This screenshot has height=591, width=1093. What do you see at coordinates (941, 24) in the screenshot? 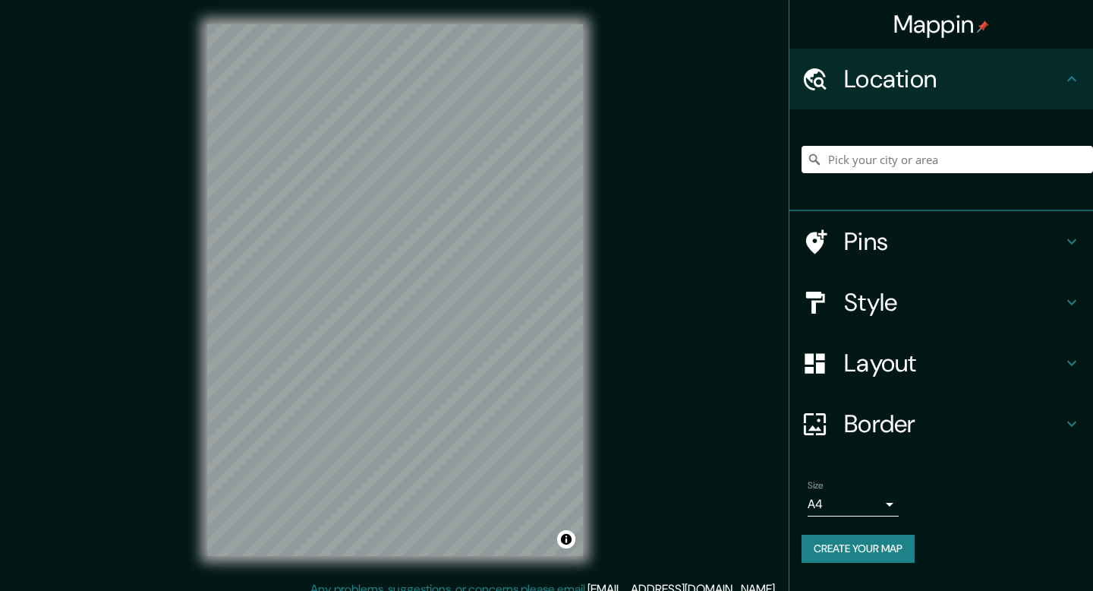
I see `h4: Mappin` at bounding box center [941, 24].